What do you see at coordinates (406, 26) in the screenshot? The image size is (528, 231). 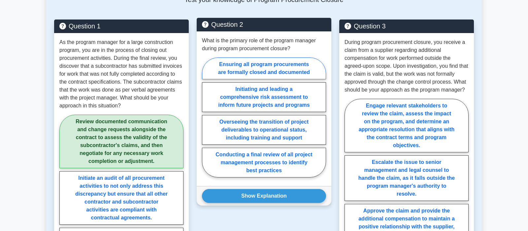 I see `h5: Question 3` at bounding box center [406, 26].